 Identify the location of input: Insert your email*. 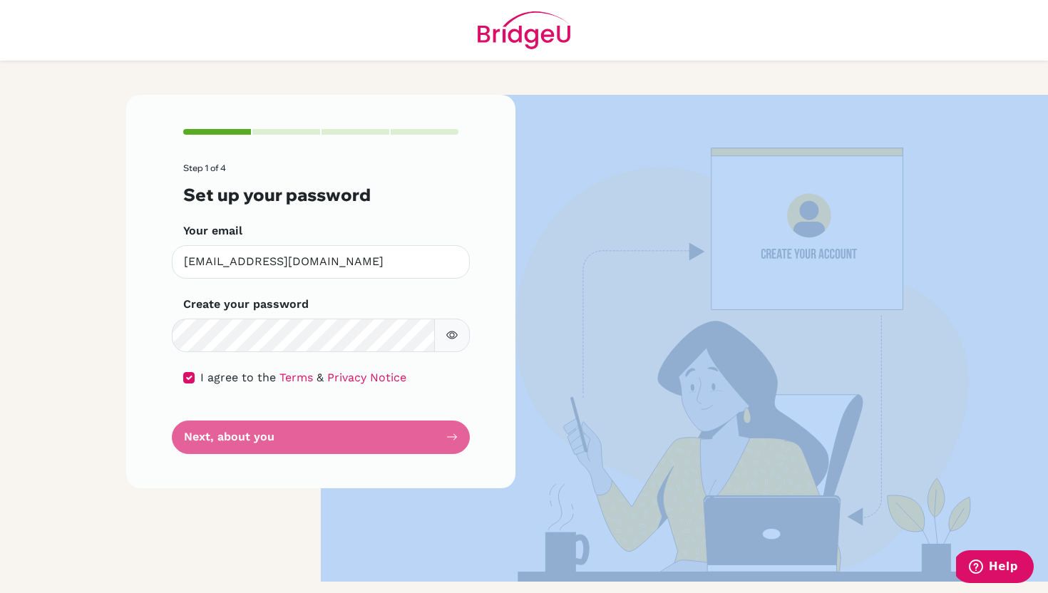
(321, 262).